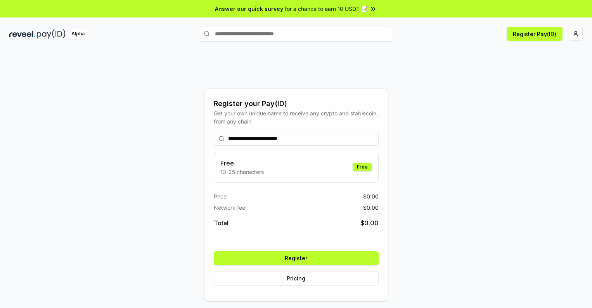 The image size is (592, 308). Describe the element at coordinates (51, 34) in the screenshot. I see `img: pay_id` at that location.